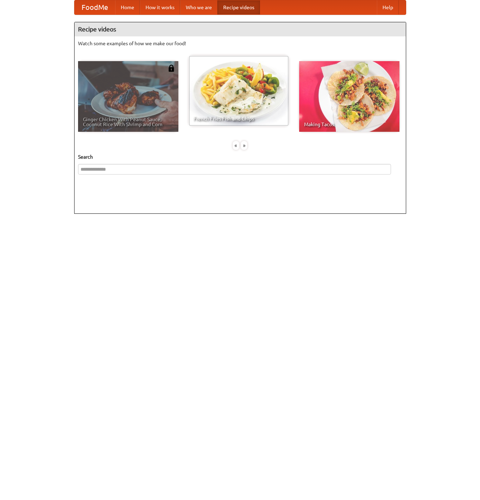 The height and width of the screenshot is (500, 480). What do you see at coordinates (239, 7) in the screenshot?
I see `a: Recipe videos` at bounding box center [239, 7].